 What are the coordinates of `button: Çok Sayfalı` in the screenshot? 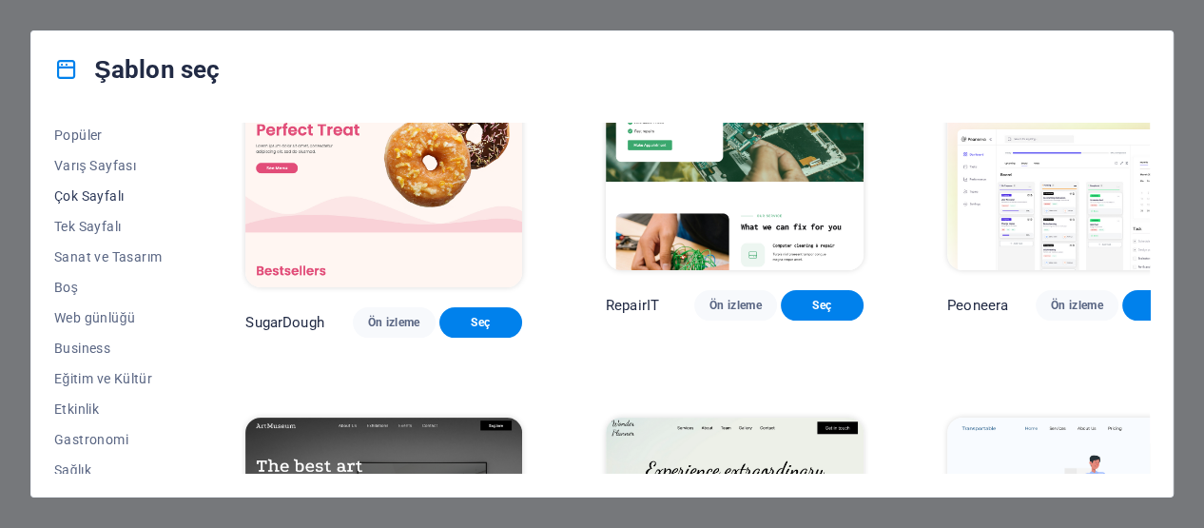 It's located at (107, 196).